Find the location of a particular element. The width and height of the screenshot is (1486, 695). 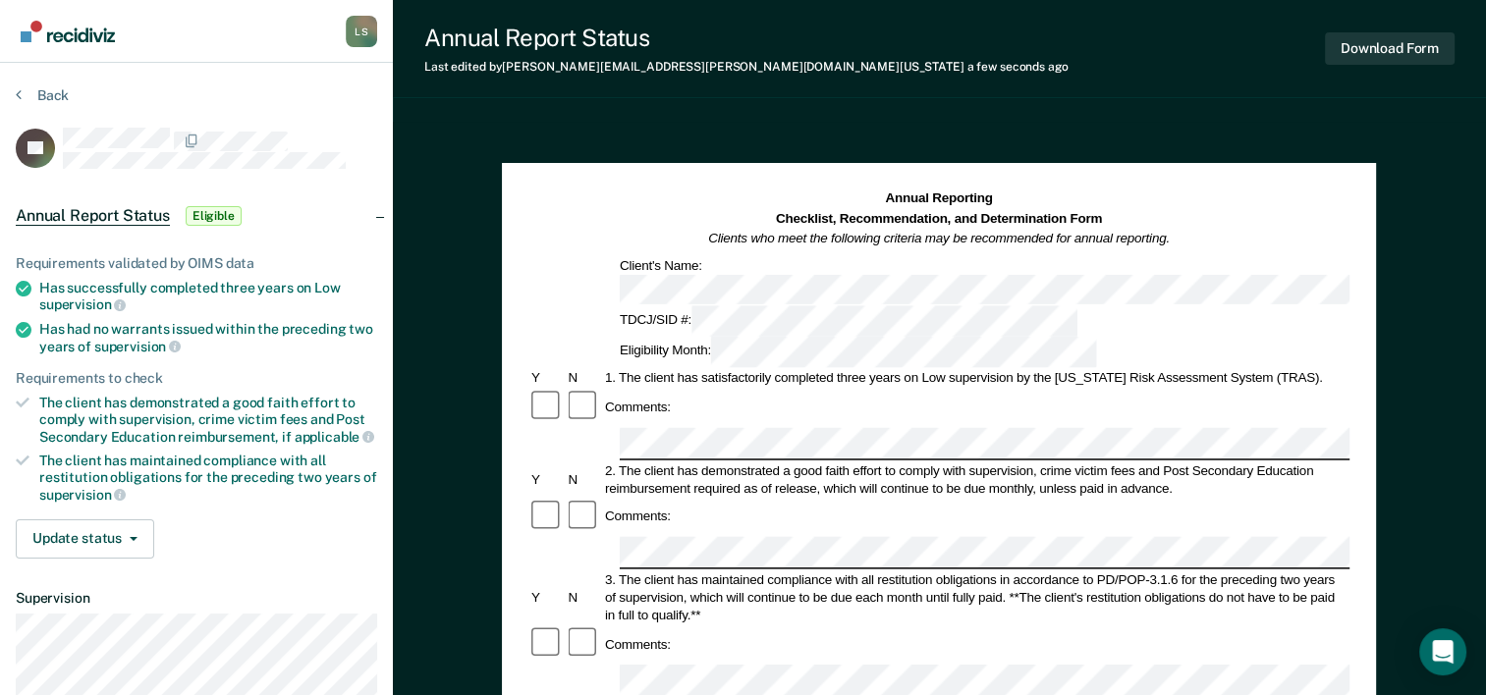

span: Eligible is located at coordinates (213, 216).